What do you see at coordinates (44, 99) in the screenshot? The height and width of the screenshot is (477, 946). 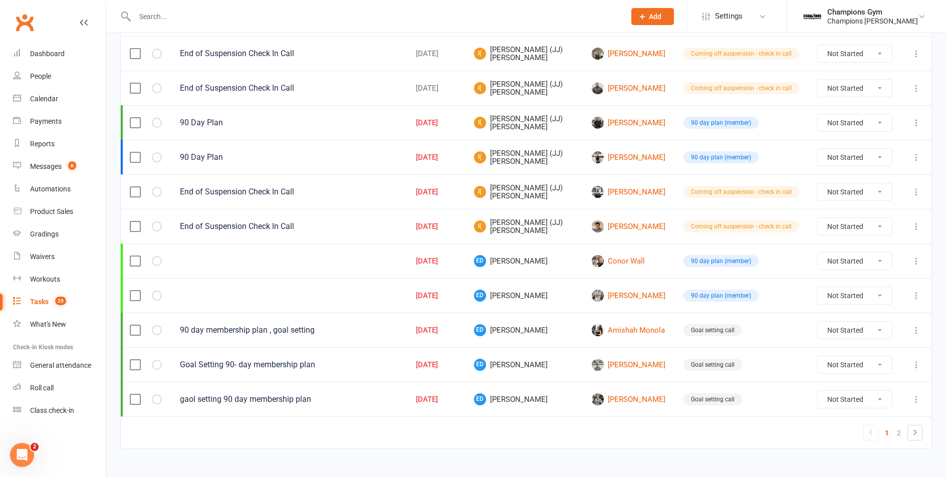 I see `div: Calendar` at bounding box center [44, 99].